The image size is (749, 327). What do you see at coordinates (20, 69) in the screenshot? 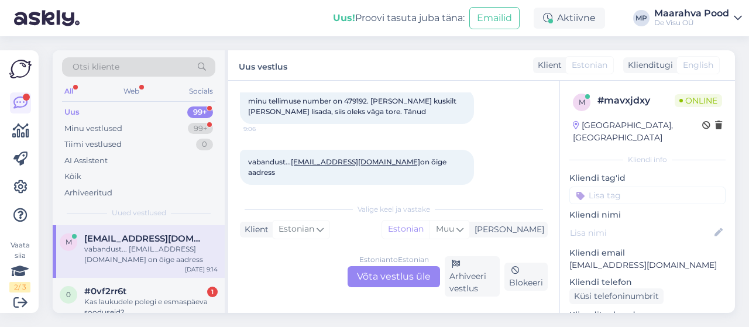
I see `img: Askly Logo` at bounding box center [20, 69].